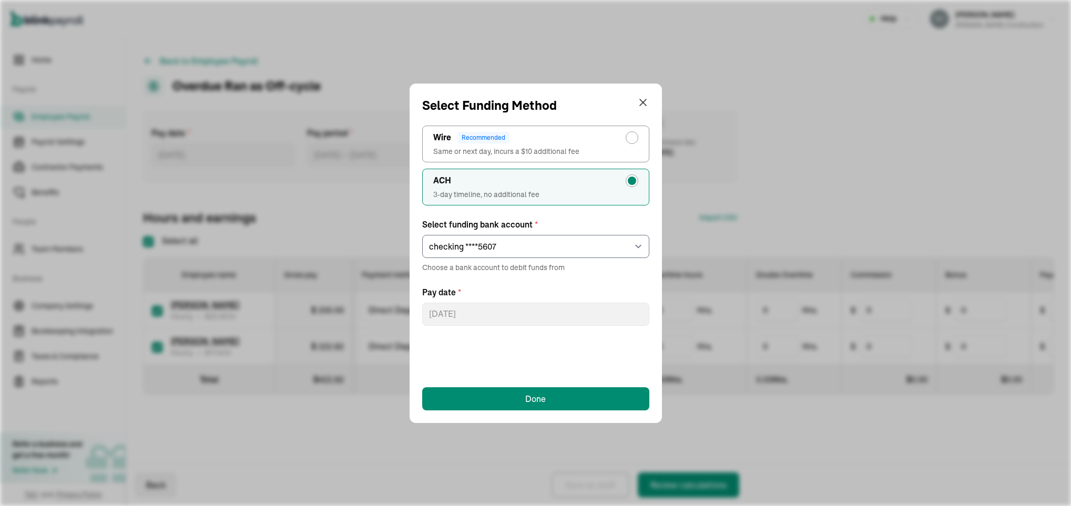 This screenshot has height=506, width=1071. Describe the element at coordinates (536, 194) in the screenshot. I see `span: 3-day timeline, no additional fee` at that location.